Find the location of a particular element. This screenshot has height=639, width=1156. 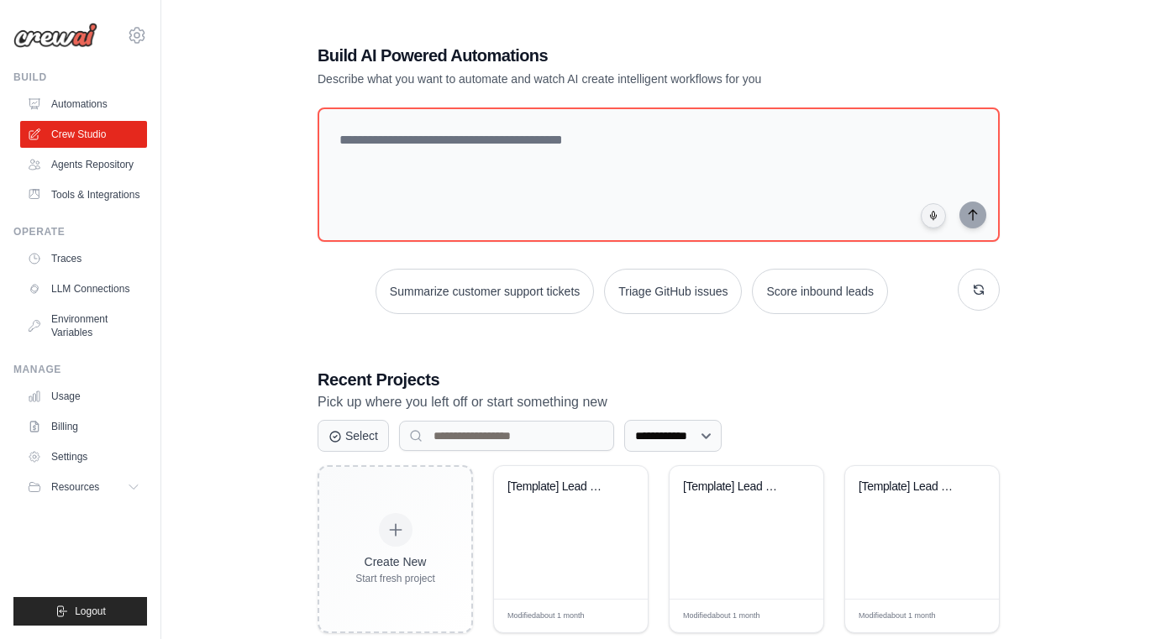

button: Resources is located at coordinates (83, 487).